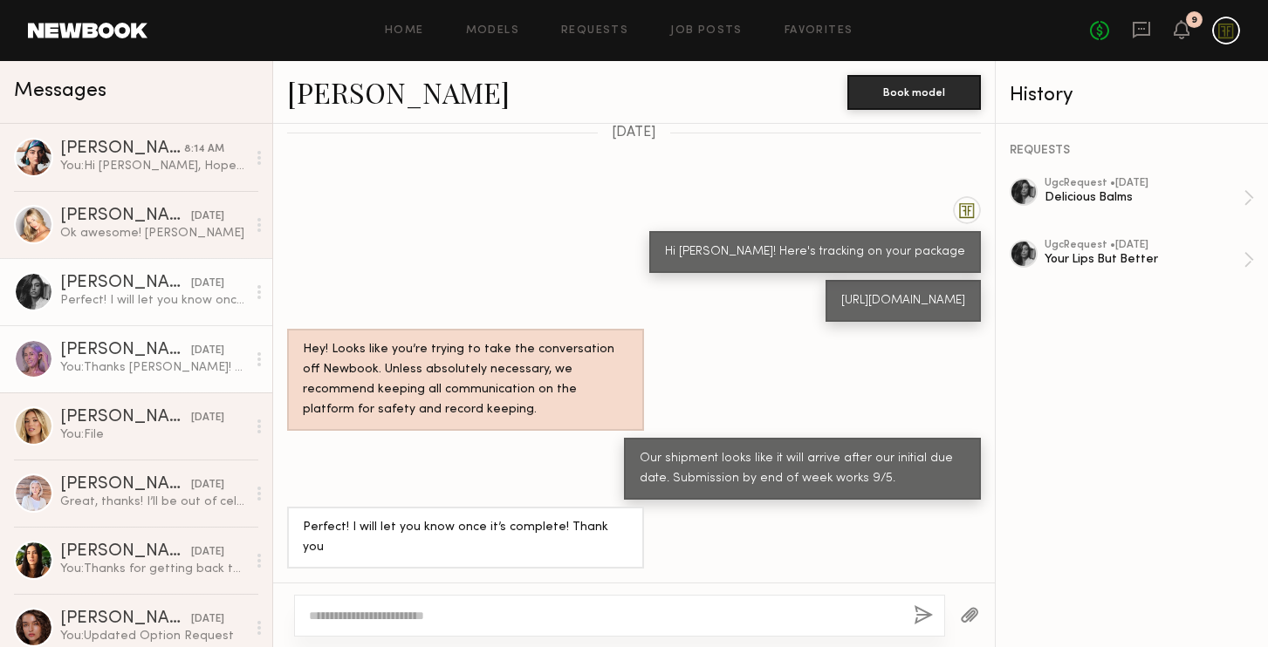  Describe the element at coordinates (153, 636) in the screenshot. I see `div: You: Updated Option Request` at that location.